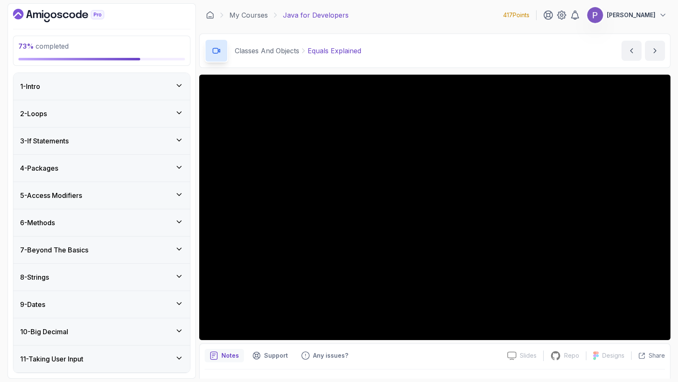 The width and height of the screenshot is (678, 382). I want to click on button: previous content, so click(632, 51).